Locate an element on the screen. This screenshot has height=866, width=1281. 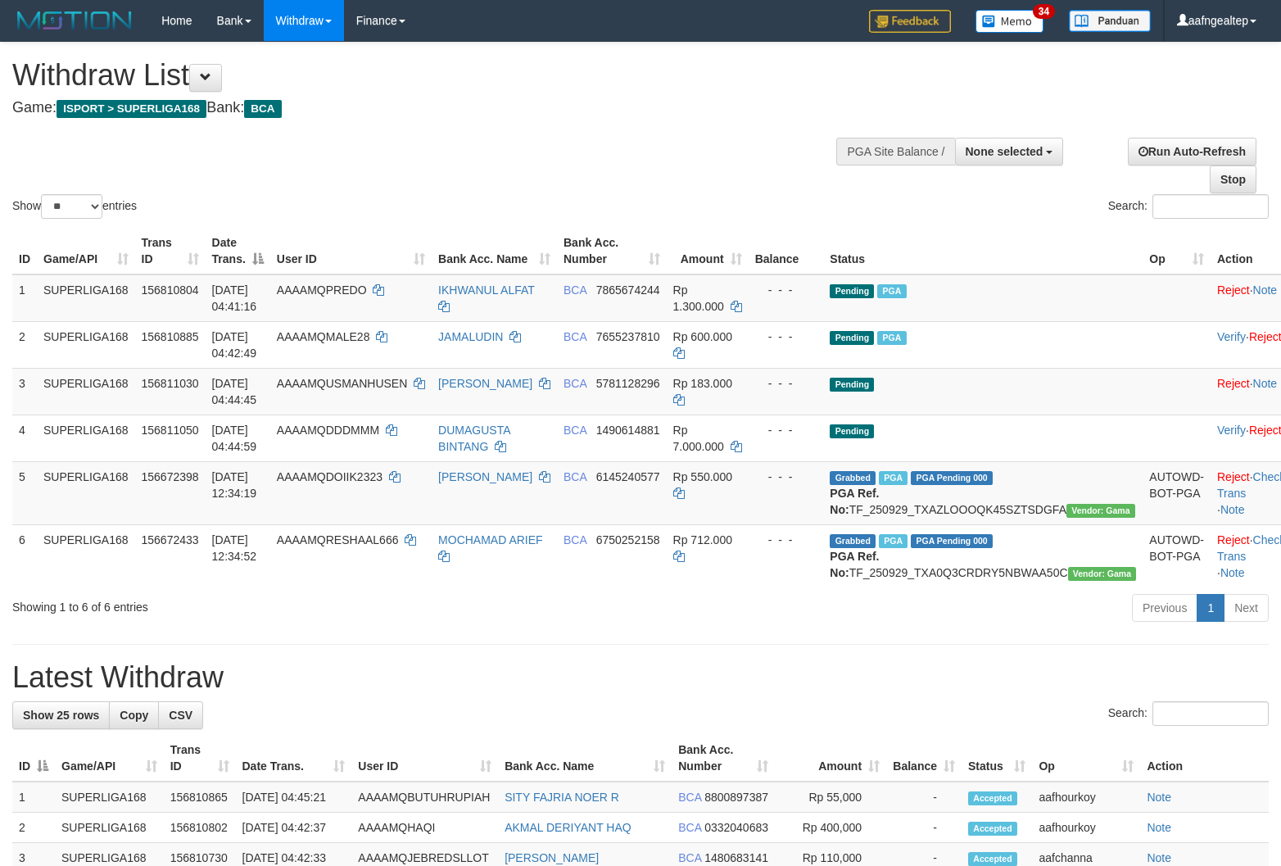
span: 156810885 is located at coordinates (170, 337).